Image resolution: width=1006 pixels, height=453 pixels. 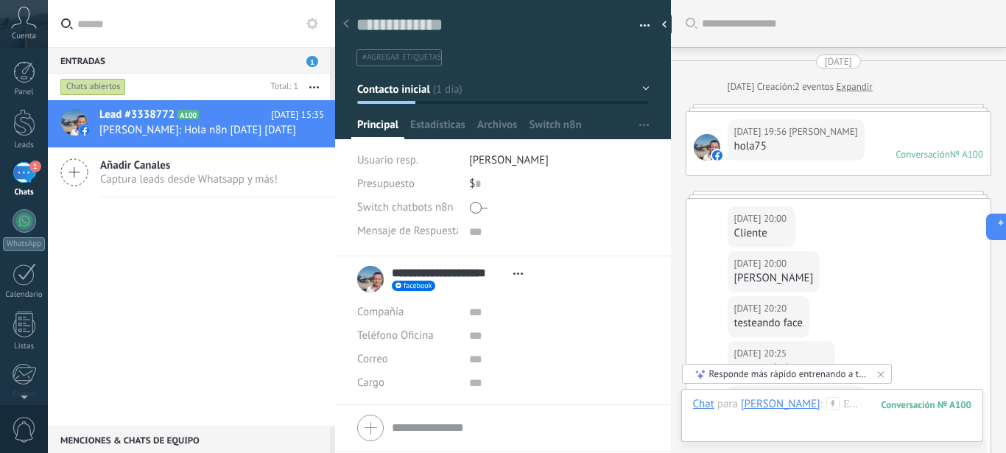 I want to click on div: Menciones & Chats de equipo, so click(x=189, y=440).